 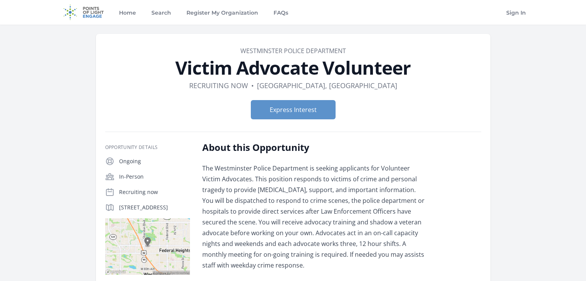 What do you see at coordinates (154, 192) in the screenshot?
I see `p: Recruiting now` at bounding box center [154, 192].